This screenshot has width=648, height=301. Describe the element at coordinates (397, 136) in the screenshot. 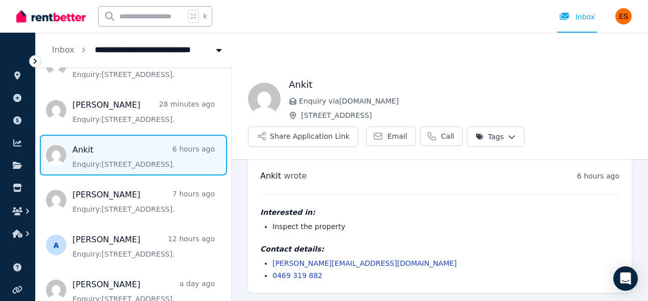

I see `span: Email` at that location.